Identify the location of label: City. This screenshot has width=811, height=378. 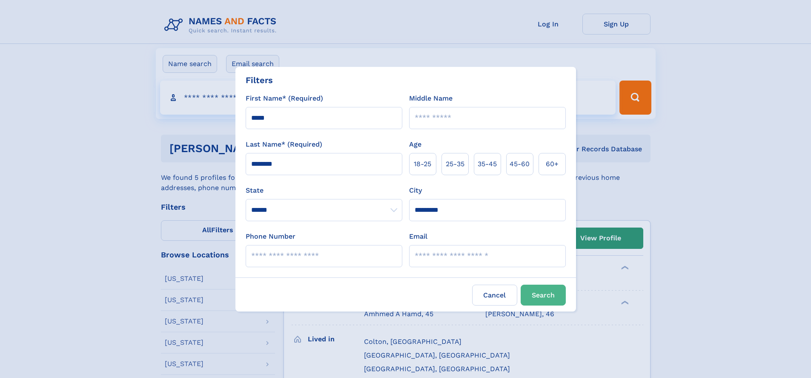
(416, 190).